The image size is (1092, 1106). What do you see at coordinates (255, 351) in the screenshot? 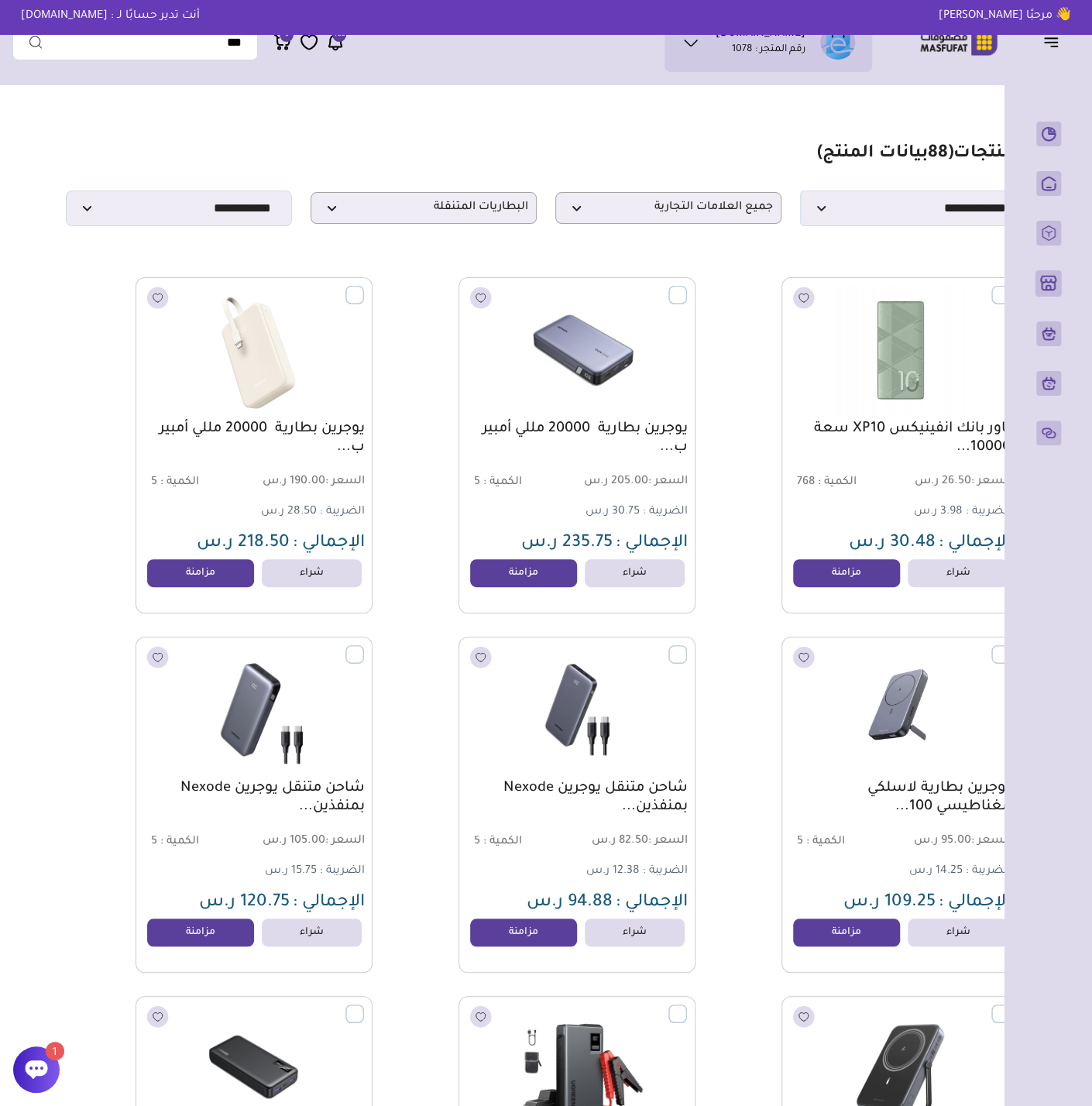
I see `img: 20250907153546833941.png` at bounding box center [255, 351].